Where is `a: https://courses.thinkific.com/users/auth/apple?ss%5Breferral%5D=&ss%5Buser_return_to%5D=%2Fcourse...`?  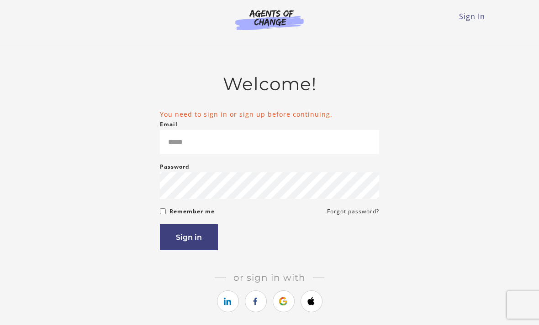
a: https://courses.thinkific.com/users/auth/apple?ss%5Breferral%5D=&ss%5Buser_return_to%5D=%2Fcourse... is located at coordinates (311, 302).